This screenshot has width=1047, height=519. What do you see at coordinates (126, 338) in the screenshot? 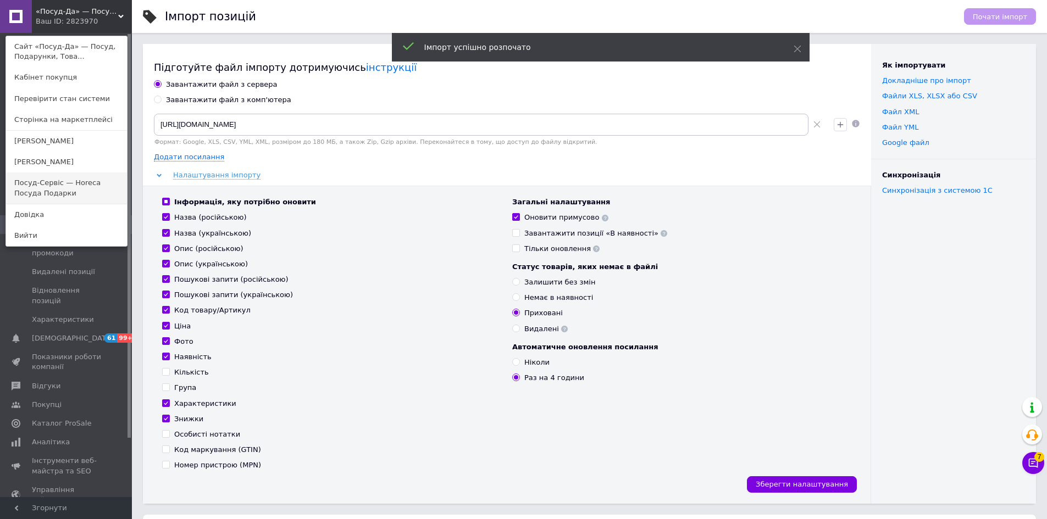
I see `span: 99+` at bounding box center [126, 338].